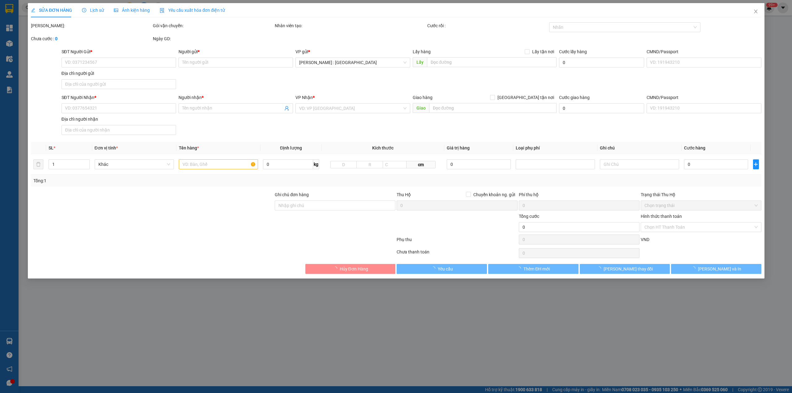 This screenshot has width=792, height=393. What do you see at coordinates (354, 269) in the screenshot?
I see `span: Hủy Đơn Hàng` at bounding box center [354, 269].